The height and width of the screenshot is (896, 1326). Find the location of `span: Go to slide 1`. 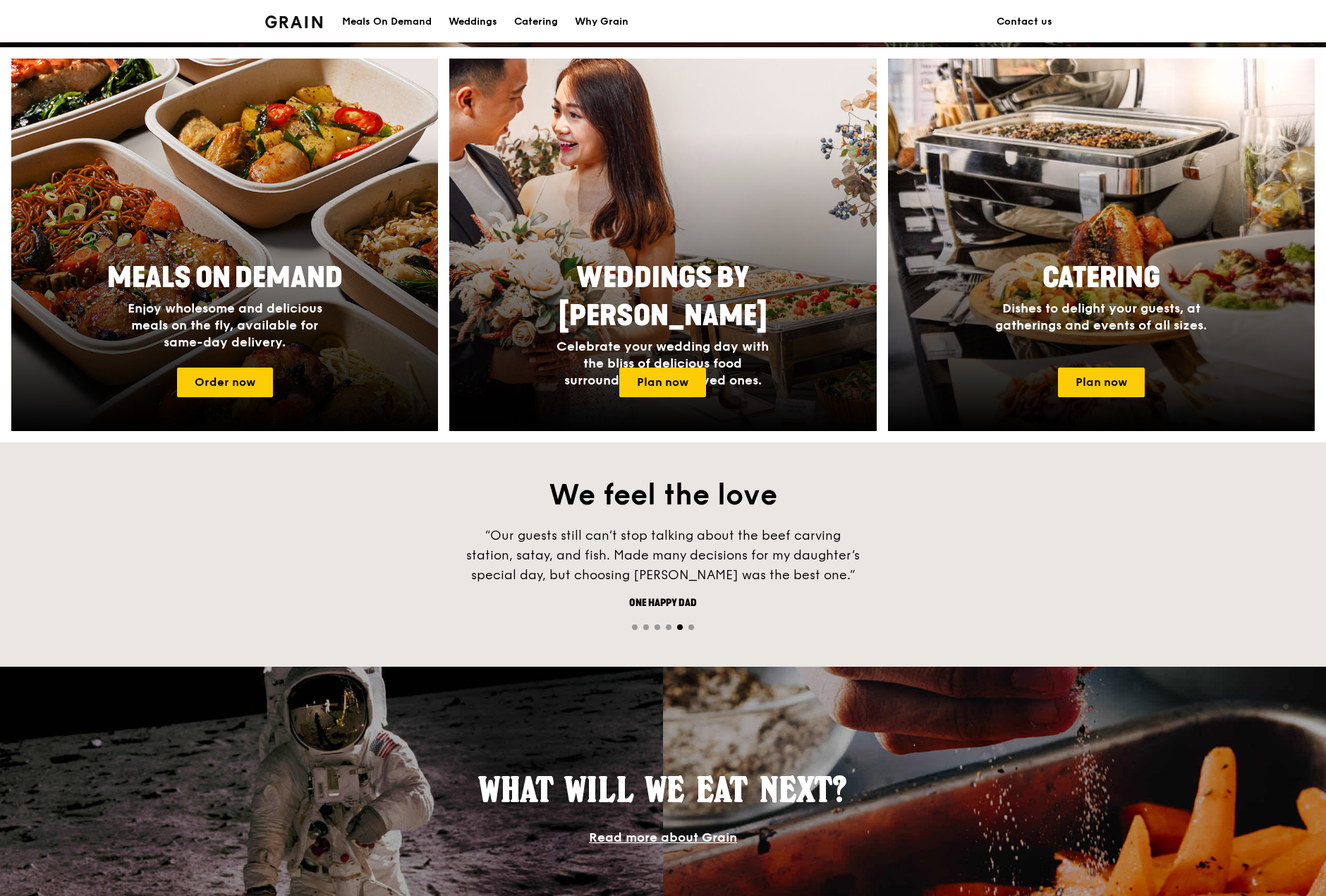

span: Go to slide 1 is located at coordinates (635, 627).